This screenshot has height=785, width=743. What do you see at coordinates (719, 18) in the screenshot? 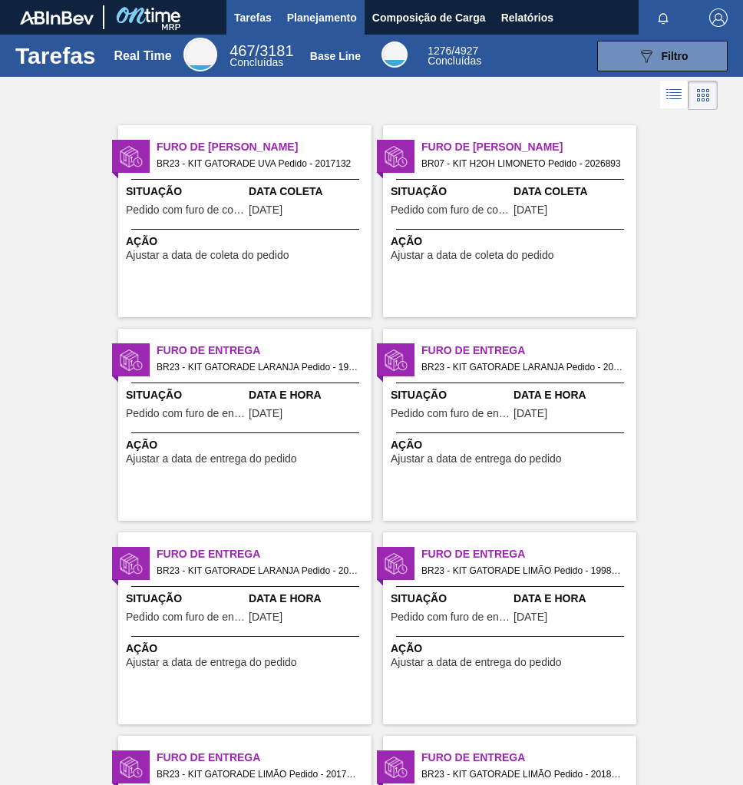
I see `img: Logout` at bounding box center [719, 18].